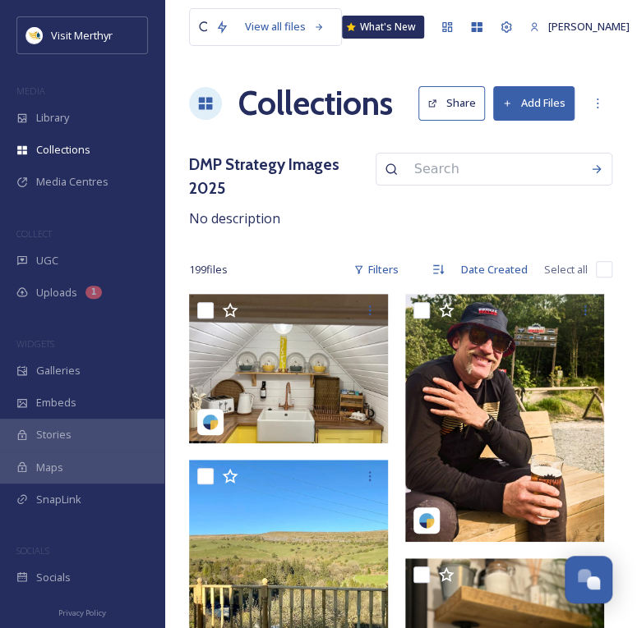 The image size is (637, 628). Describe the element at coordinates (82, 613) in the screenshot. I see `span: Privacy Policy` at that location.